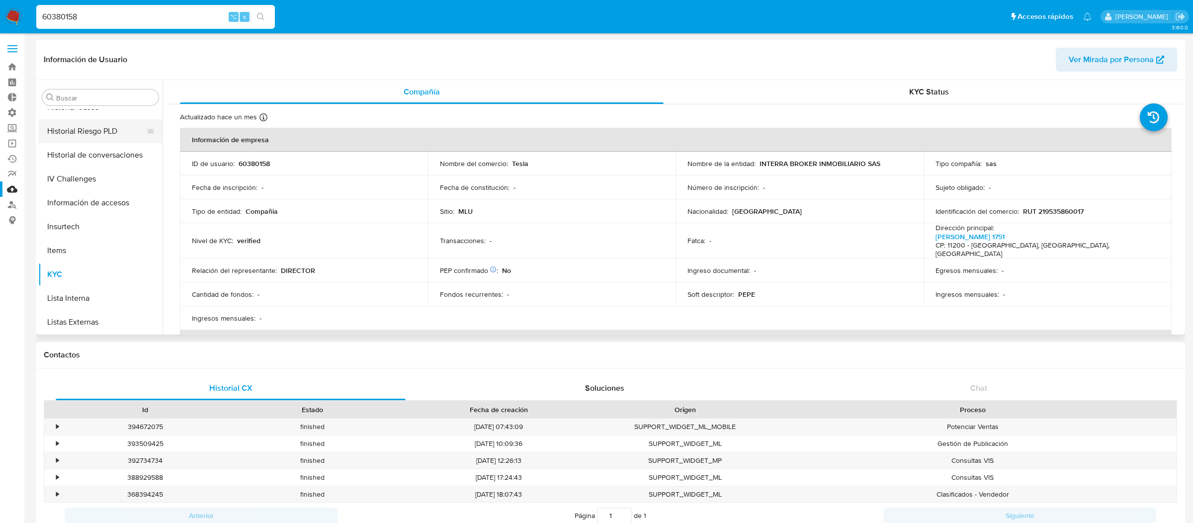 Image resolution: width=1193 pixels, height=523 pixels. What do you see at coordinates (100, 179) in the screenshot?
I see `button: IV Challenges` at bounding box center [100, 179].